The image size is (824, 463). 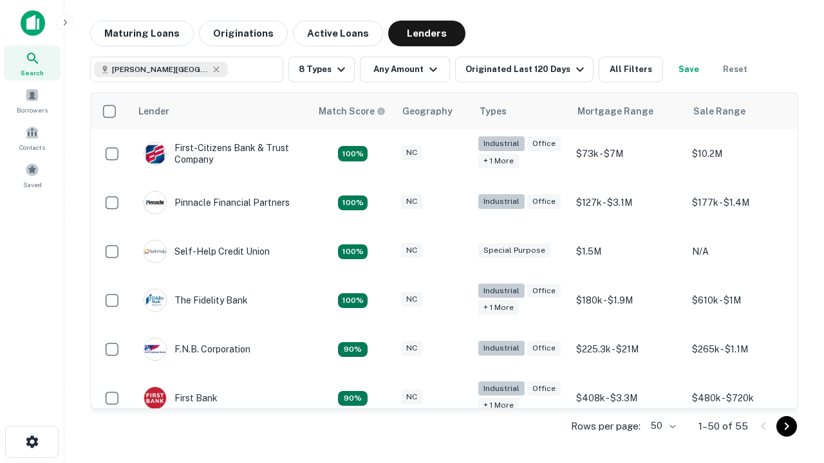 I want to click on div: Search, so click(x=32, y=63).